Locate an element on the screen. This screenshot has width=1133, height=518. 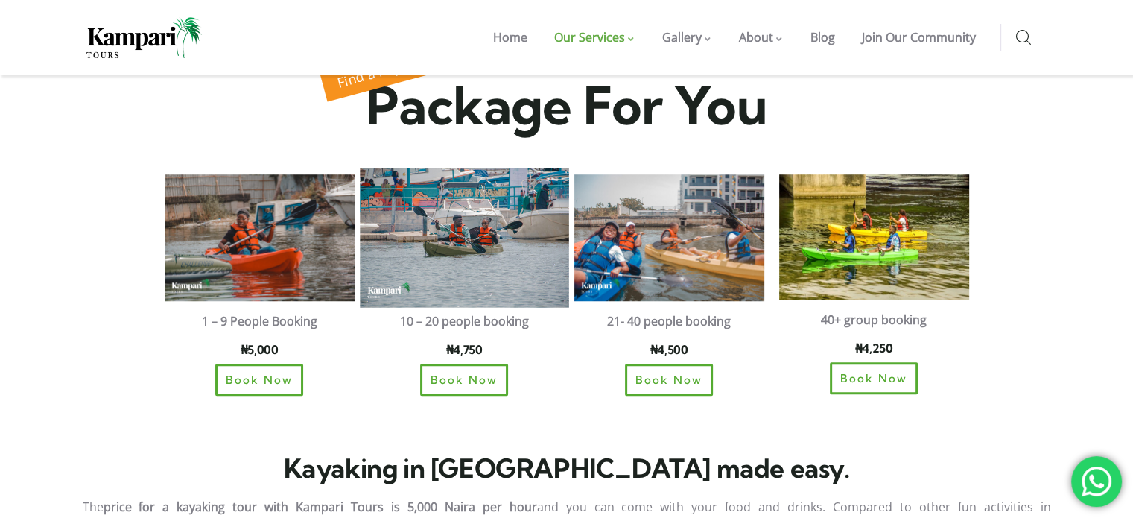
h6: ₦5,000 is located at coordinates (259, 349).